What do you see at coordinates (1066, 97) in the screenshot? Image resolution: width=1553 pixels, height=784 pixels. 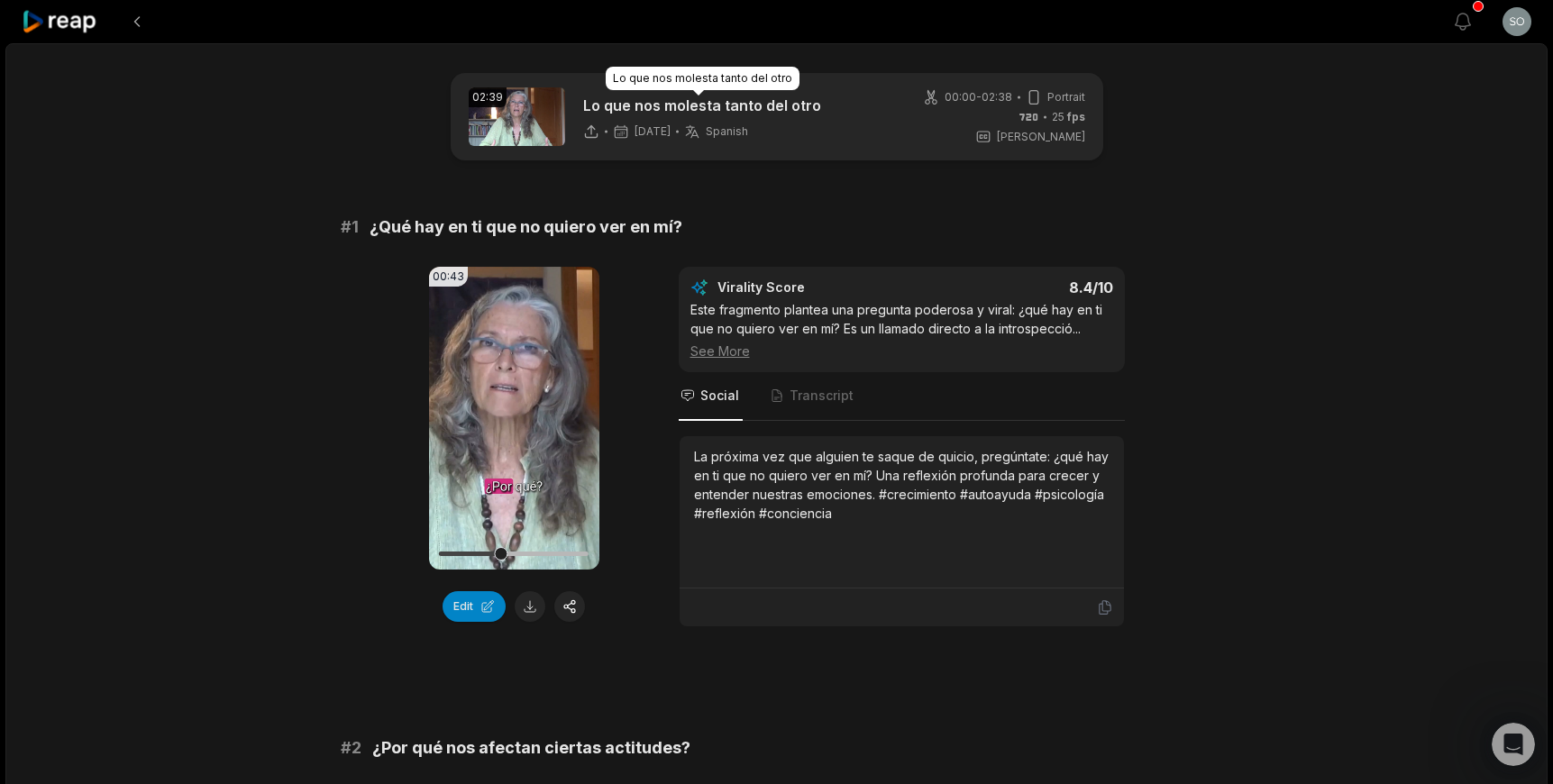 I see `span: Portrait` at bounding box center [1066, 97].